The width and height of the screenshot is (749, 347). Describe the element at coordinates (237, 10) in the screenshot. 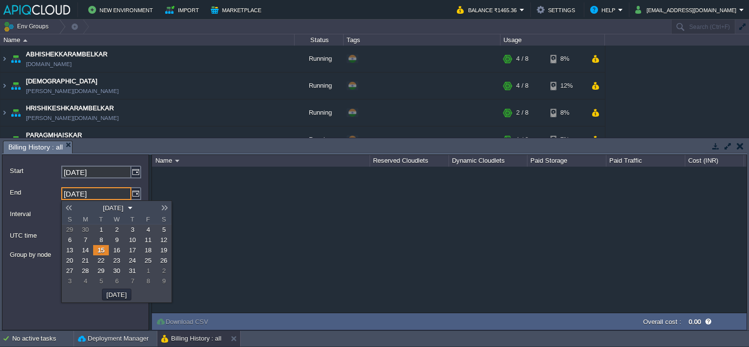

I see `button: Marketplace` at that location.